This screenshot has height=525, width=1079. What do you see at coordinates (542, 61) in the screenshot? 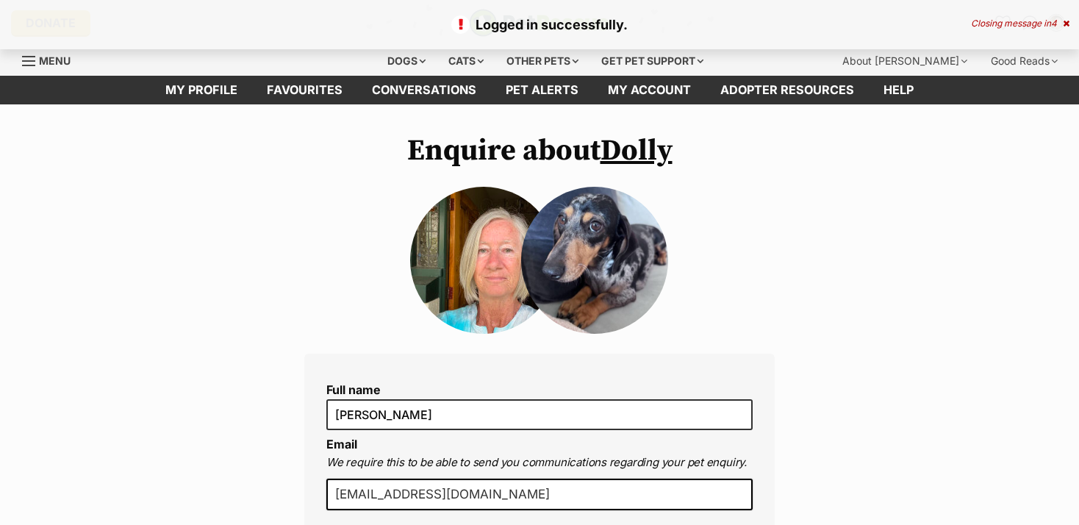
I see `div: Other pets` at bounding box center [542, 61].